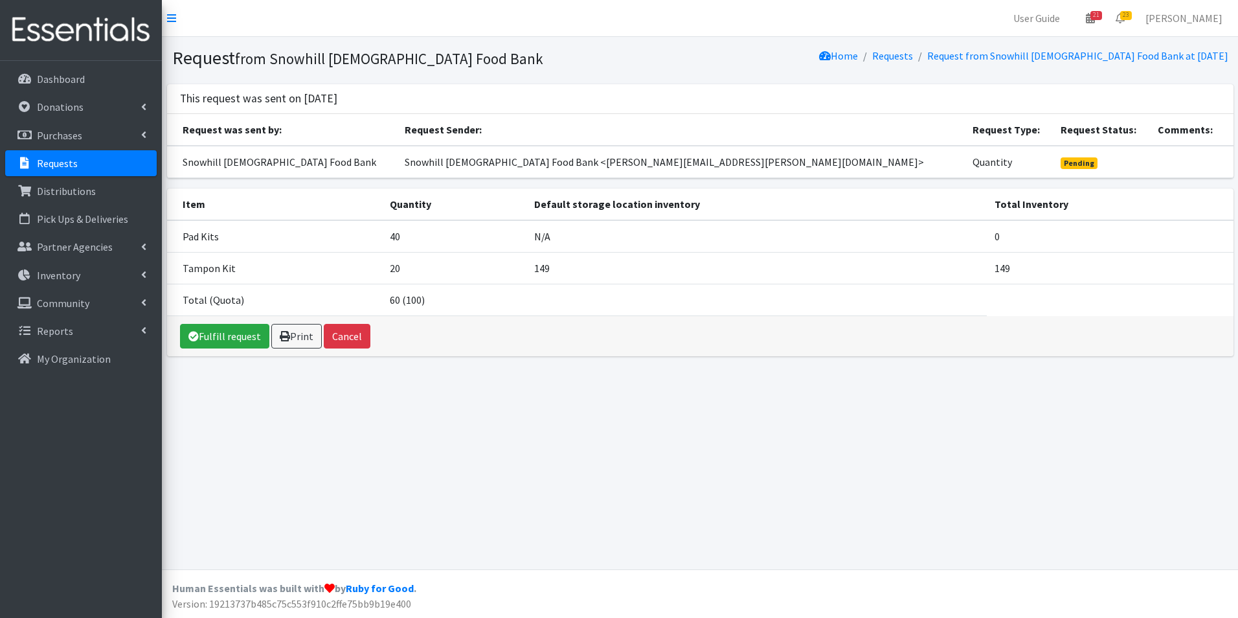 The height and width of the screenshot is (618, 1238). Describe the element at coordinates (1009, 162) in the screenshot. I see `td: Quantity` at that location.